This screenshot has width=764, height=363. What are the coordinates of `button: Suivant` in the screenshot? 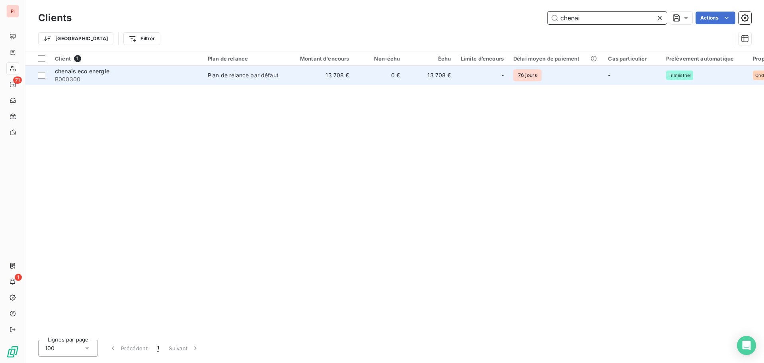 It's located at (184, 348).